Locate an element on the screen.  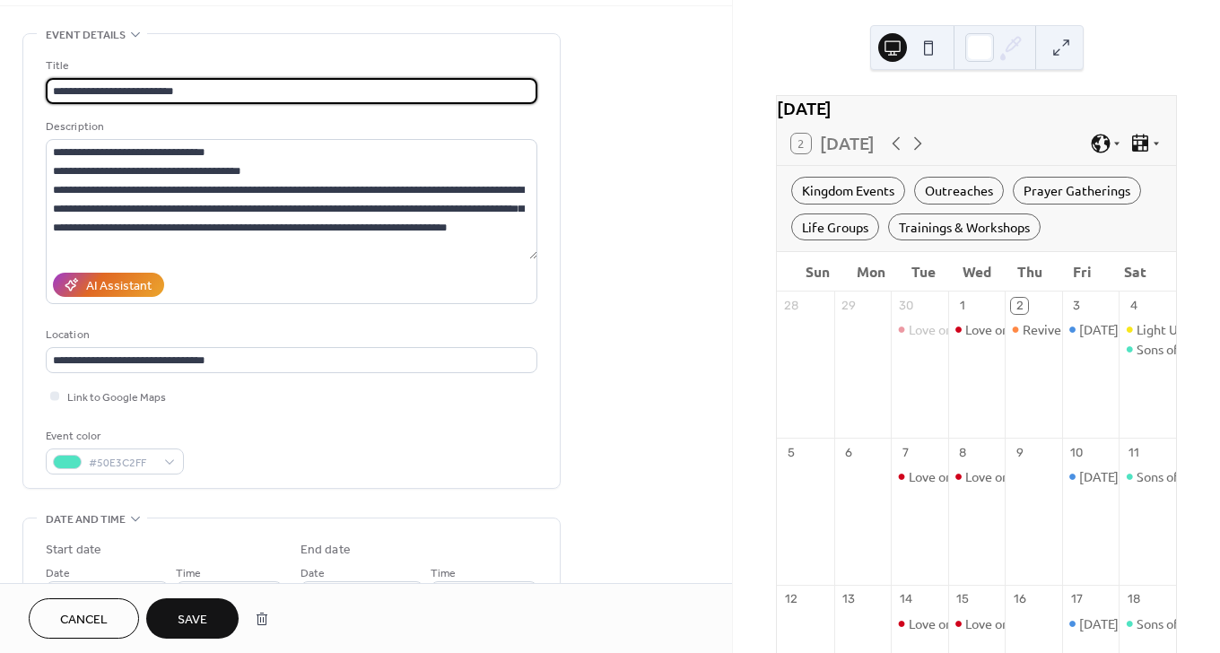
span: Link to Google Maps is located at coordinates (117, 397).